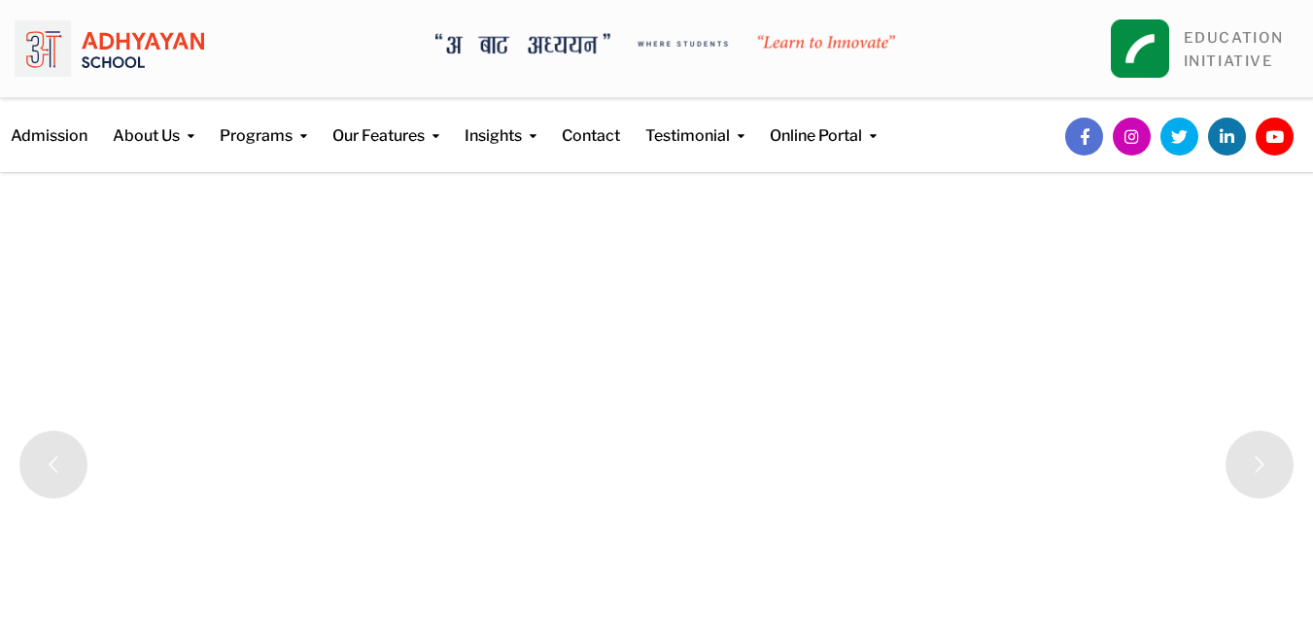  Describe the element at coordinates (386, 122) in the screenshot. I see `a: Our Features` at that location.